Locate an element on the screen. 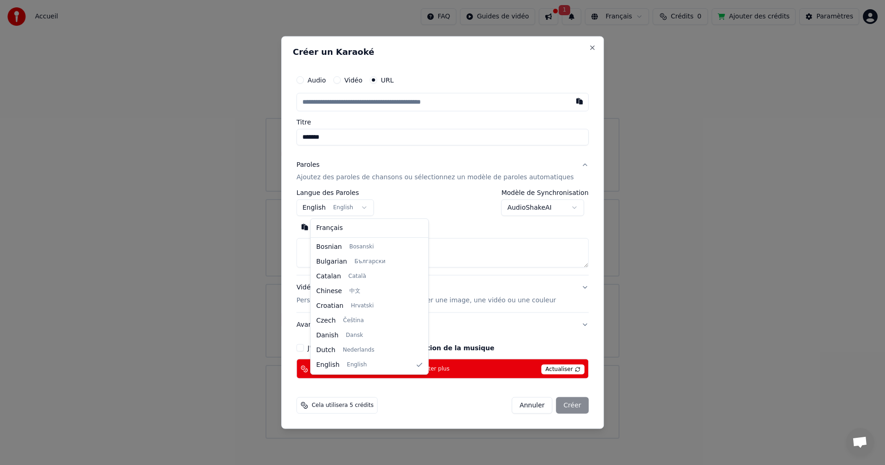 The width and height of the screenshot is (885, 465). span: 中文 is located at coordinates (355, 291).